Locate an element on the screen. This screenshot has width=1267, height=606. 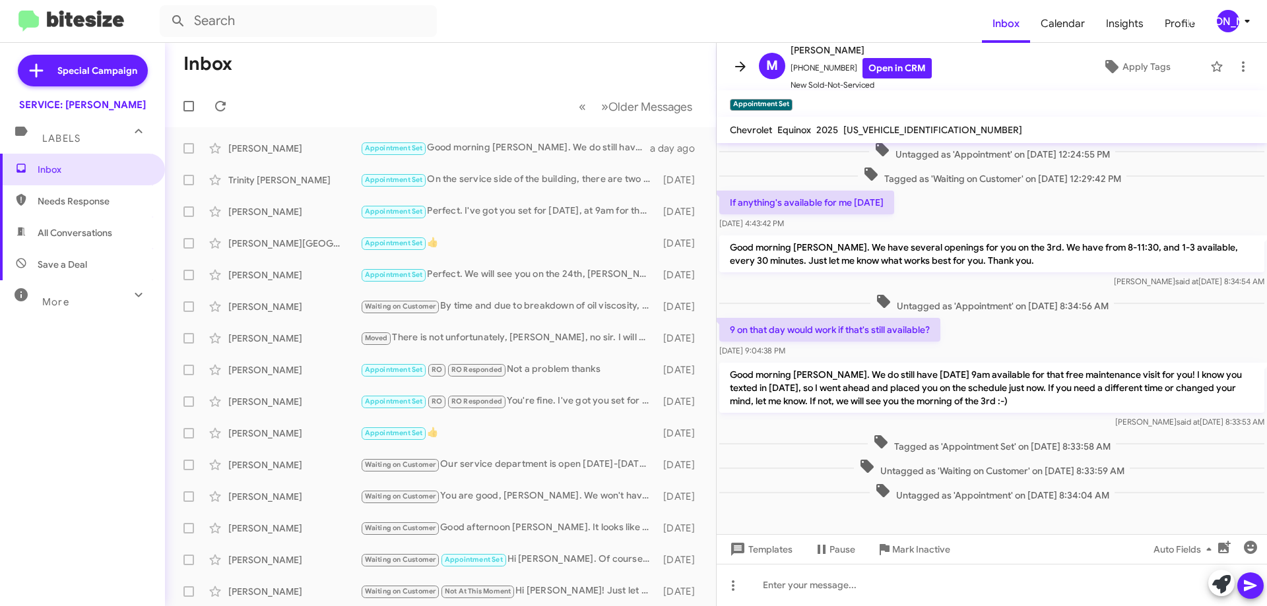
p: 9 on that day would work if that's still available? is located at coordinates (830, 330).